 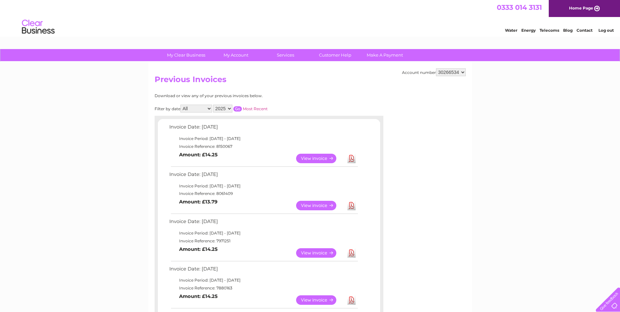 What do you see at coordinates (385, 55) in the screenshot?
I see `a: Make A Payment` at bounding box center [385, 55].